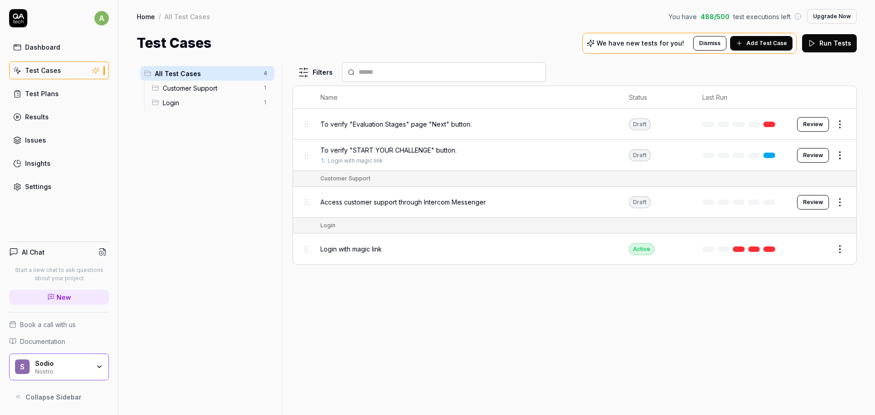 The width and height of the screenshot is (875, 415). What do you see at coordinates (683, 16) in the screenshot?
I see `span: You have` at bounding box center [683, 16].